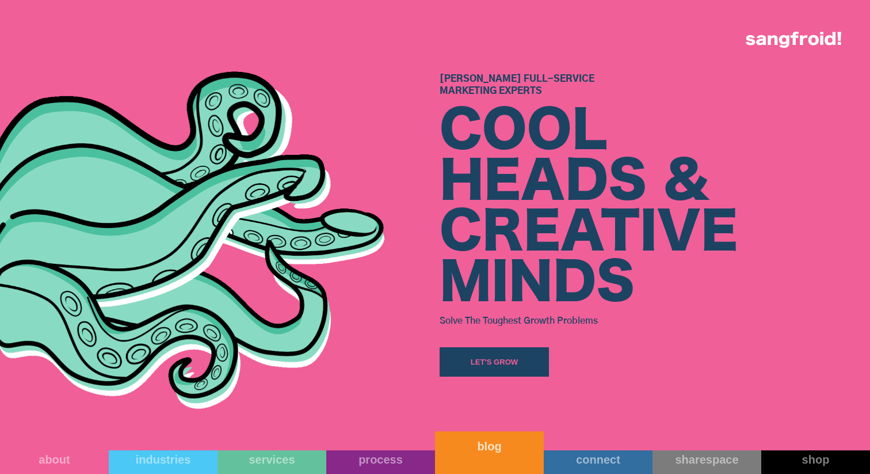  What do you see at coordinates (655, 320) in the screenshot?
I see `h3: Solve The Toughest Growth Problems` at bounding box center [655, 320].